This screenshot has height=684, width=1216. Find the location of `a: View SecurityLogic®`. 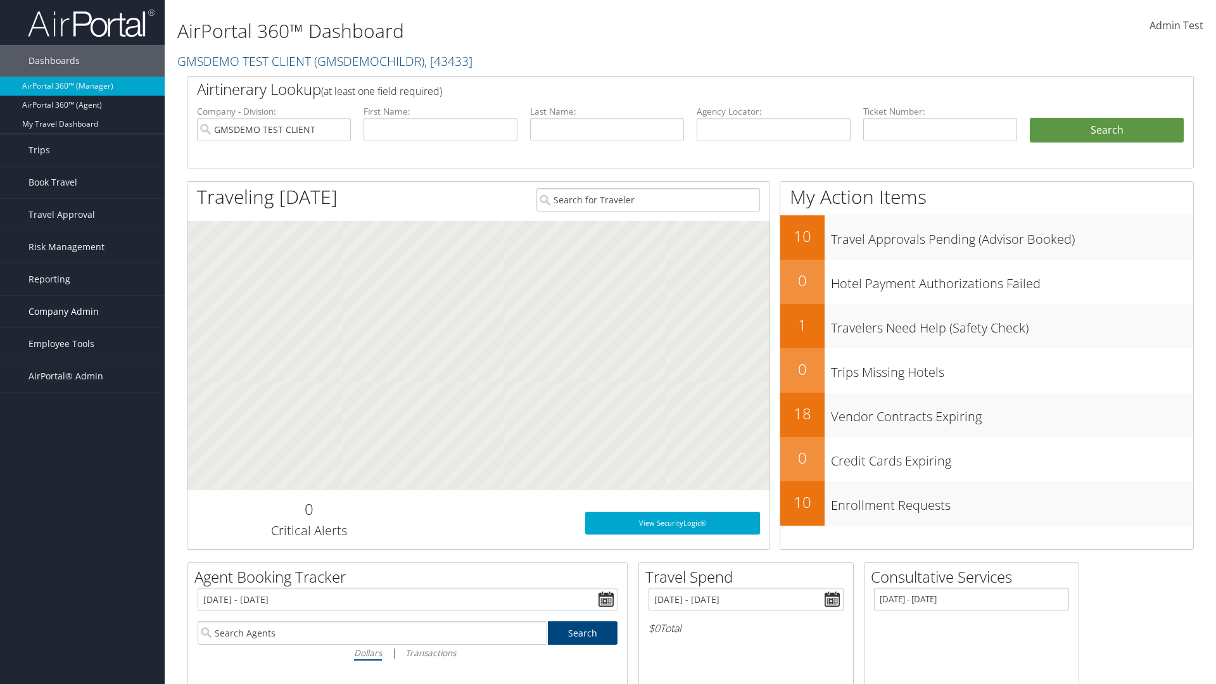

a: View SecurityLogic® is located at coordinates (672, 523).